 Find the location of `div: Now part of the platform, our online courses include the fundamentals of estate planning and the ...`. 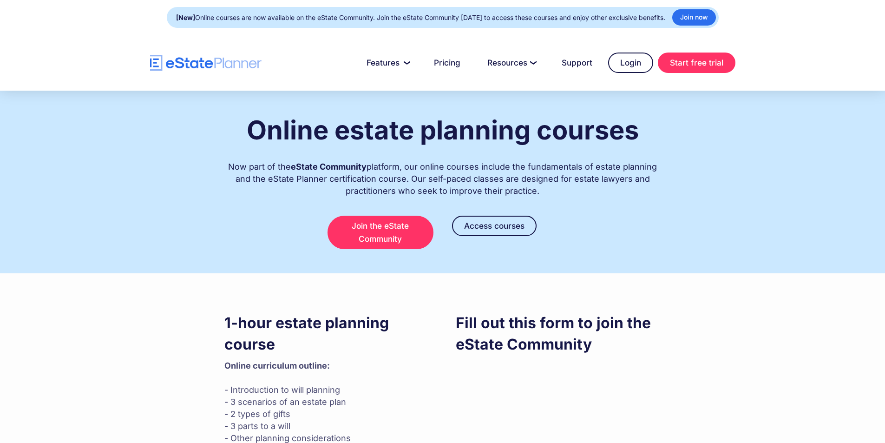

div: Now part of the platform, our online courses include the fundamentals of estate planning and the ... is located at coordinates (443, 174).